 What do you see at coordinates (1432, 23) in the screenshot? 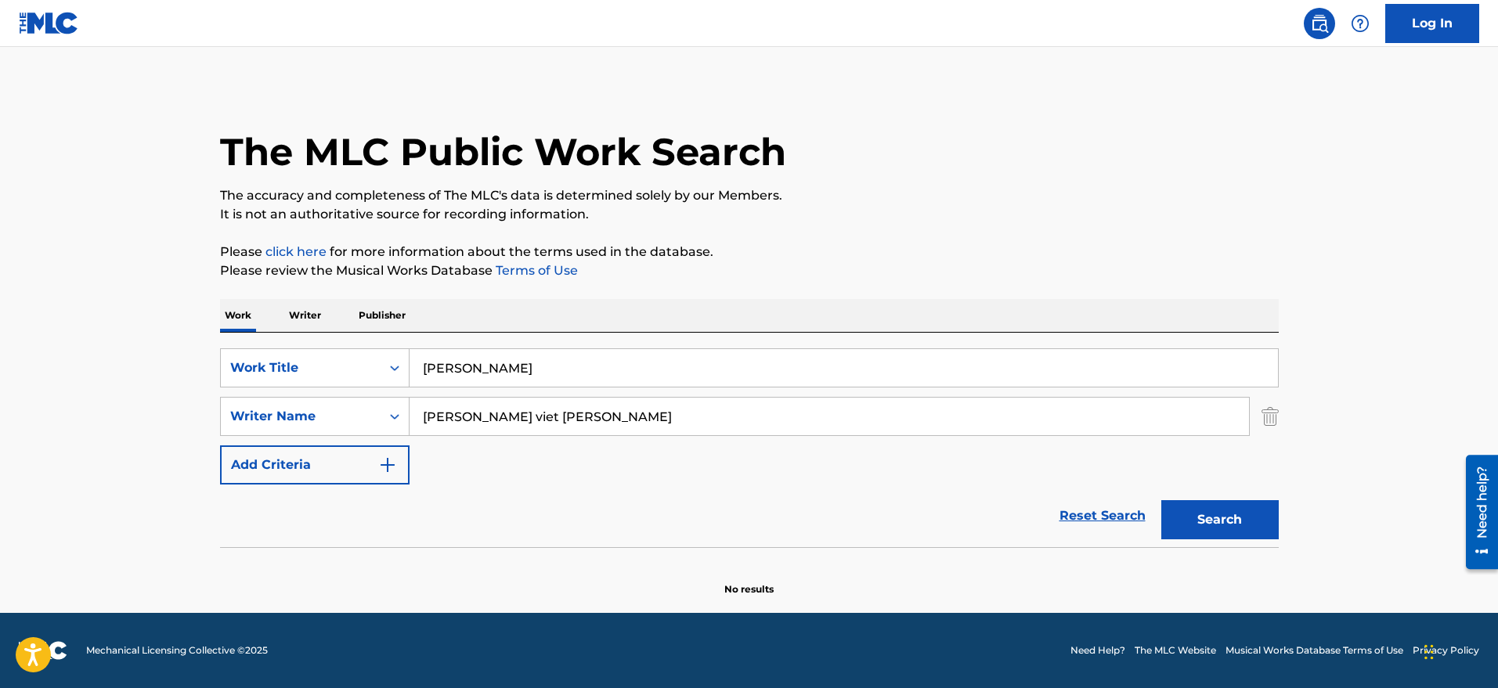
I see `a: Log In` at bounding box center [1432, 23].